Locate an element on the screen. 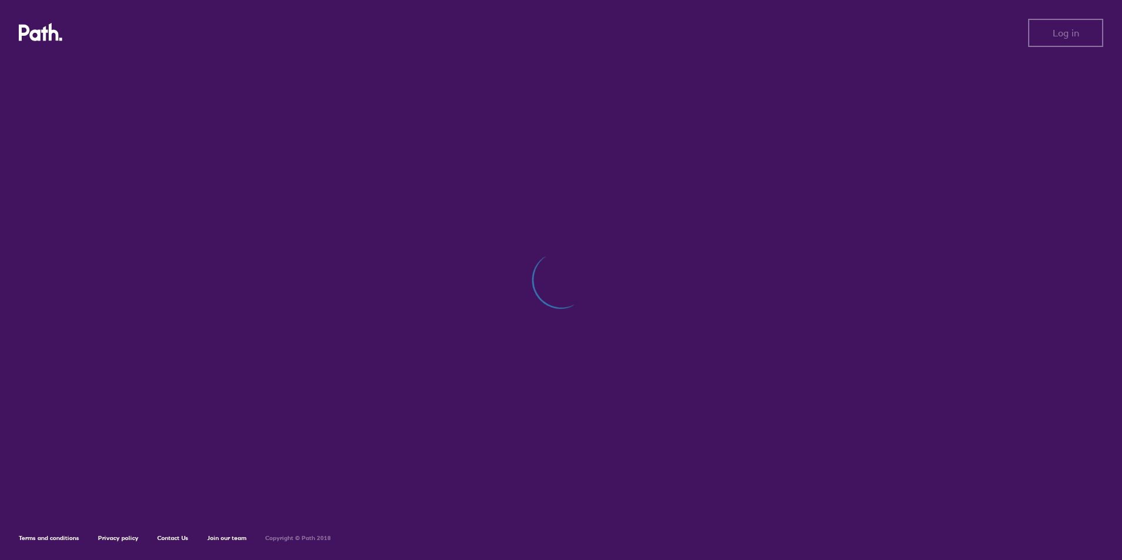  a: Terms and conditions is located at coordinates (49, 537).